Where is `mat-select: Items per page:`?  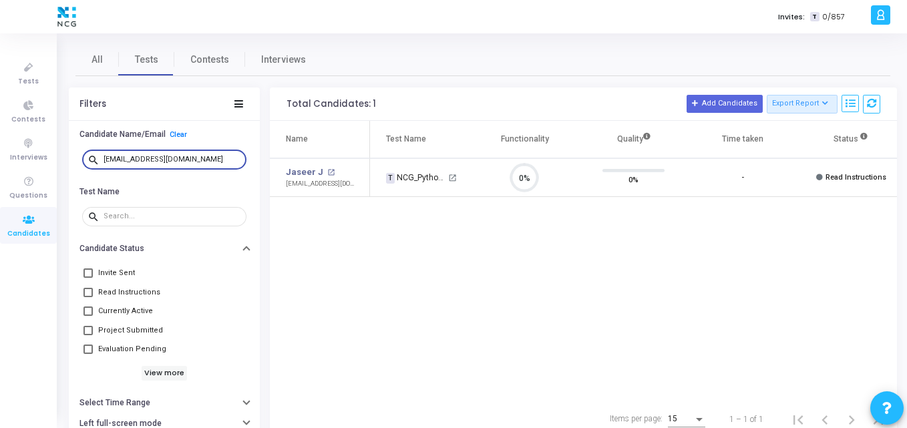
mat-select: Items per page: is located at coordinates (687, 420).